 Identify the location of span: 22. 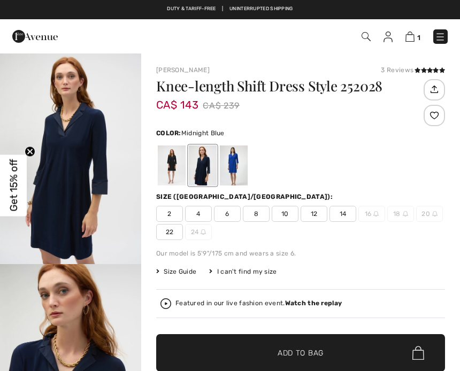
(169, 232).